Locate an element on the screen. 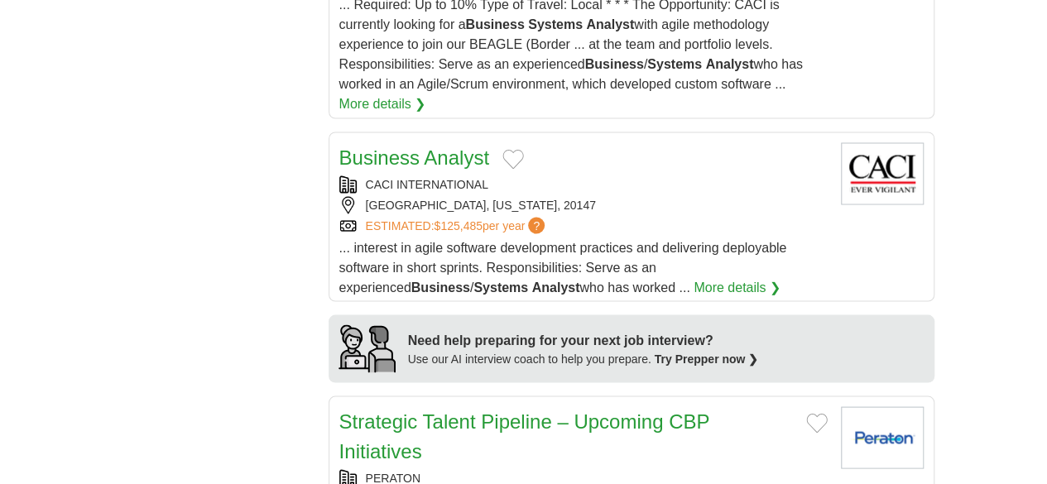  a: Business Analyst is located at coordinates (414, 156).